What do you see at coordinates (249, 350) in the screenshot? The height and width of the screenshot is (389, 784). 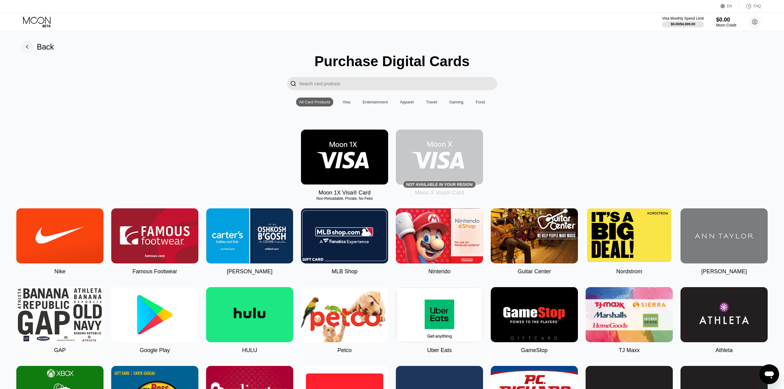 I see `div: HULU` at bounding box center [249, 350].